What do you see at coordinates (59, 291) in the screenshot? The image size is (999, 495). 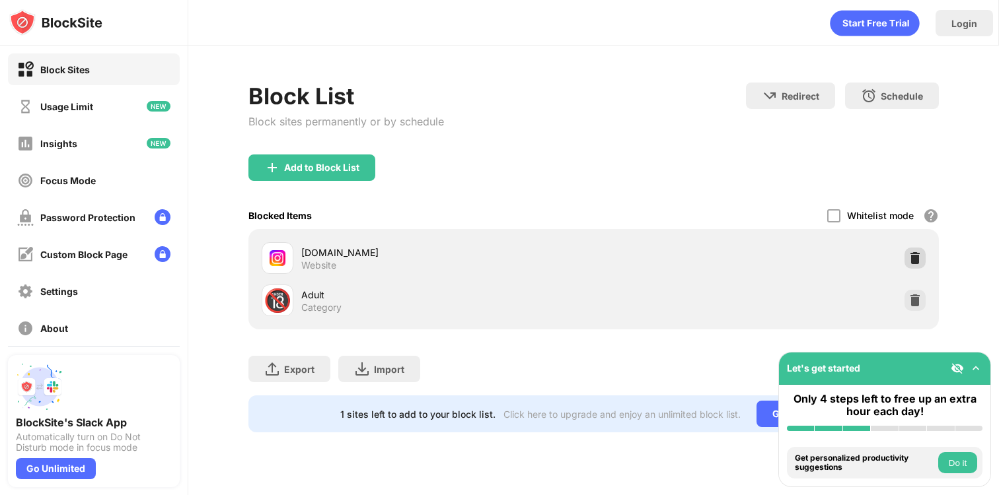 I see `div: Settings` at bounding box center [59, 291].